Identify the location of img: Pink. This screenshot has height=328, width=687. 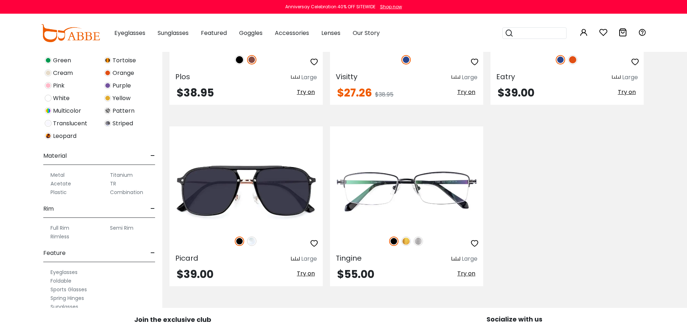
(48, 85).